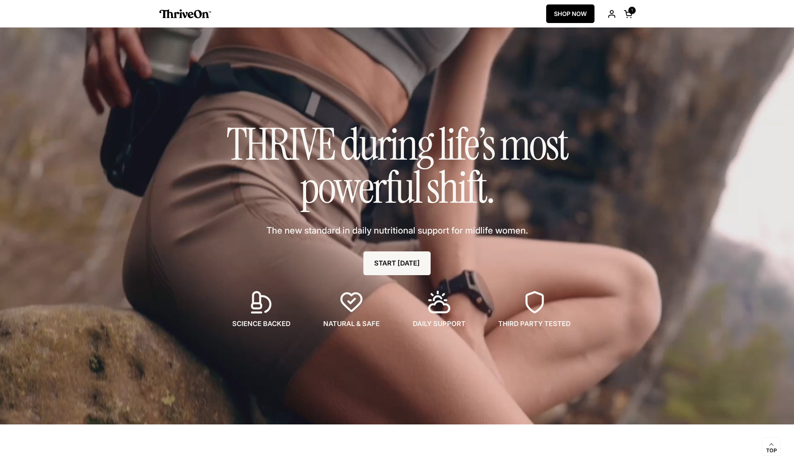  I want to click on span: SCIENCE BACKED, so click(261, 324).